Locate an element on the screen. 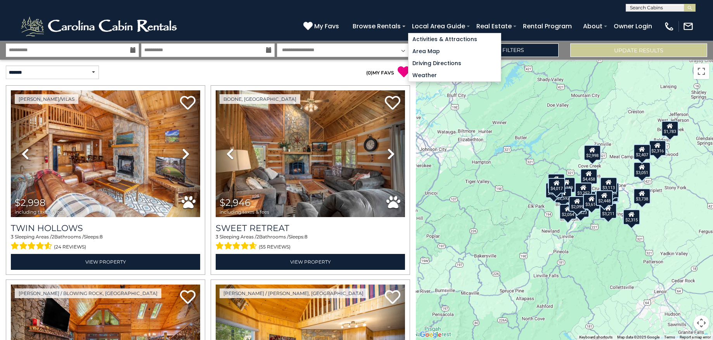  a: Terms (opens in new tab) is located at coordinates (670, 337).